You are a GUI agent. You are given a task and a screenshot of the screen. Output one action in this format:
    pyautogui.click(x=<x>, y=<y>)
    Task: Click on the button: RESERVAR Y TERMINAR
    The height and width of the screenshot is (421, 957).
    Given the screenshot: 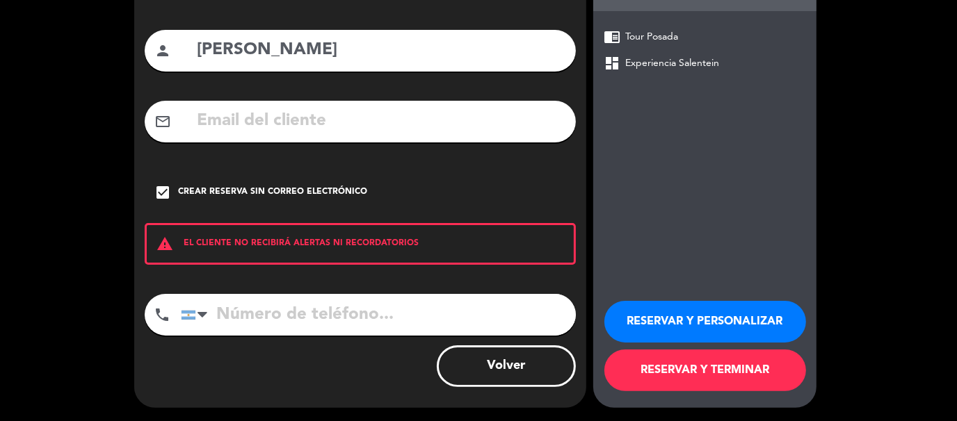 What is the action you would take?
    pyautogui.click(x=705, y=371)
    